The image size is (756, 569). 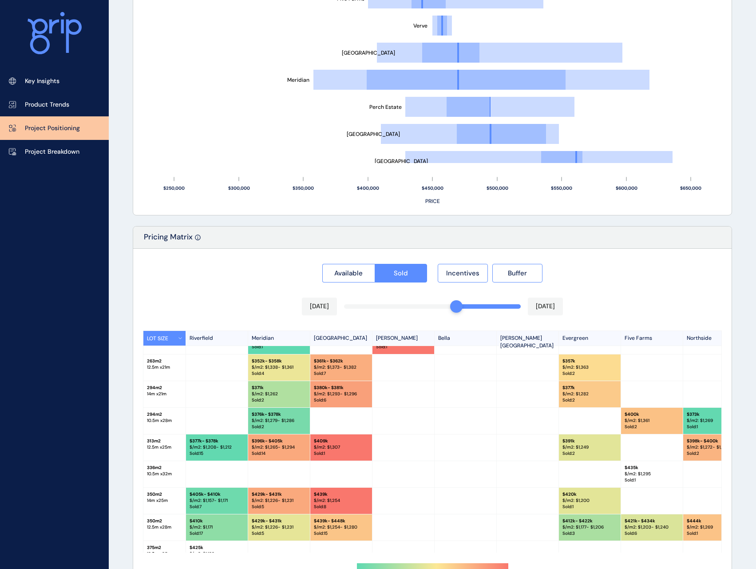 I want to click on text: $650,000, so click(x=691, y=188).